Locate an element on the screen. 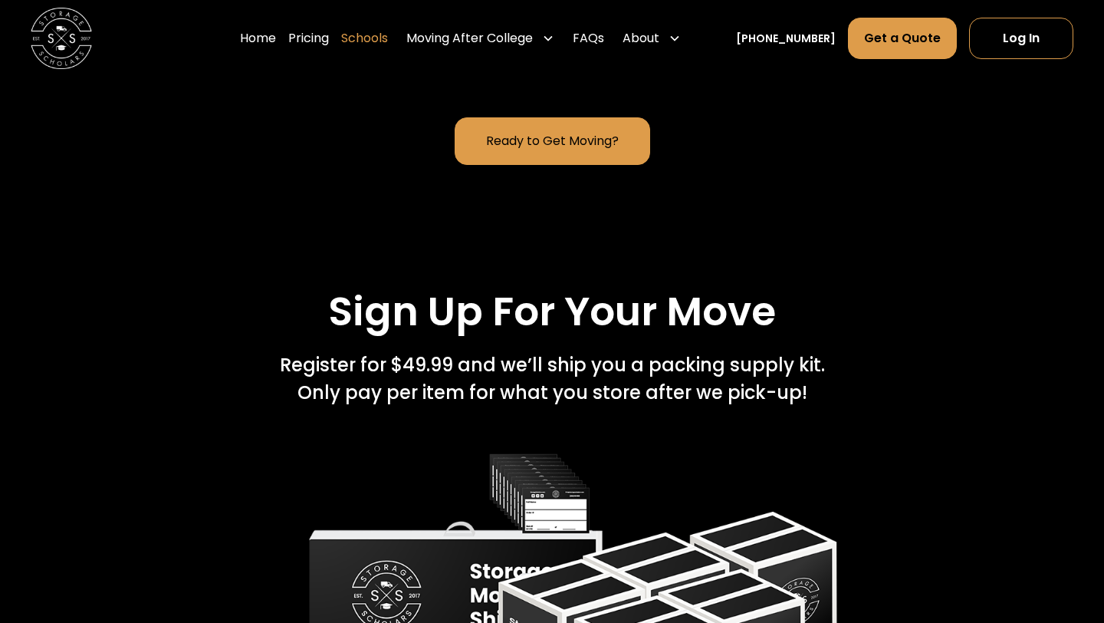 The width and height of the screenshot is (1104, 623). a: home is located at coordinates (61, 38).